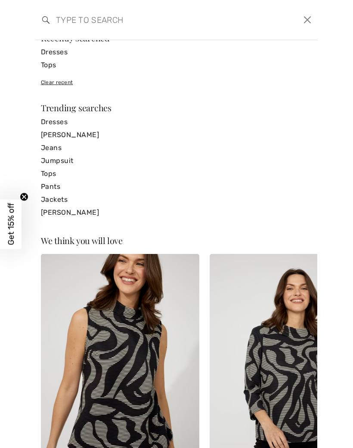 The image size is (353, 448). I want to click on input: TYPE TO SEARCH, so click(147, 20).